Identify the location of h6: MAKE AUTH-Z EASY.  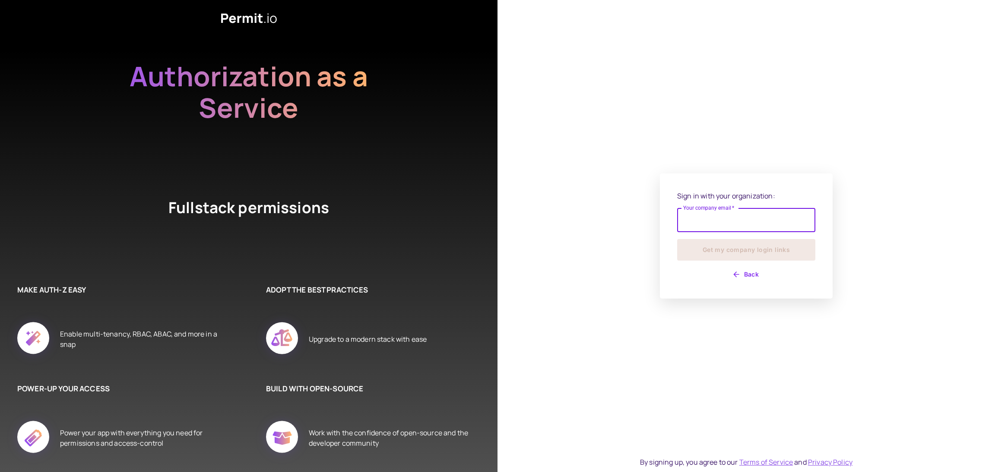
(120, 290).